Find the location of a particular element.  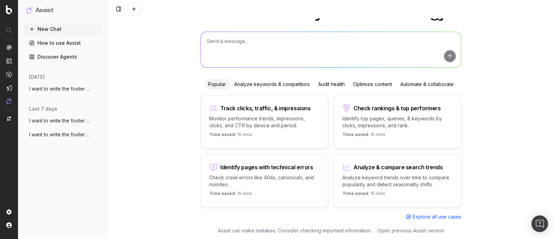

div: Optimize content is located at coordinates (373, 84).